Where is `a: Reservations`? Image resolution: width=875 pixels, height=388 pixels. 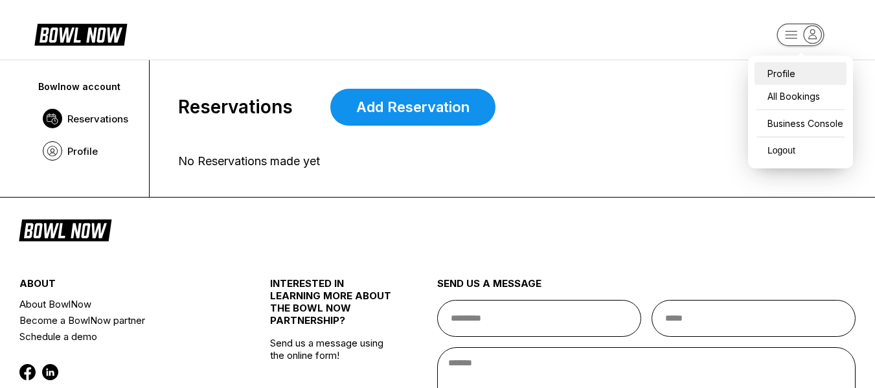
a: Reservations is located at coordinates (87, 119).